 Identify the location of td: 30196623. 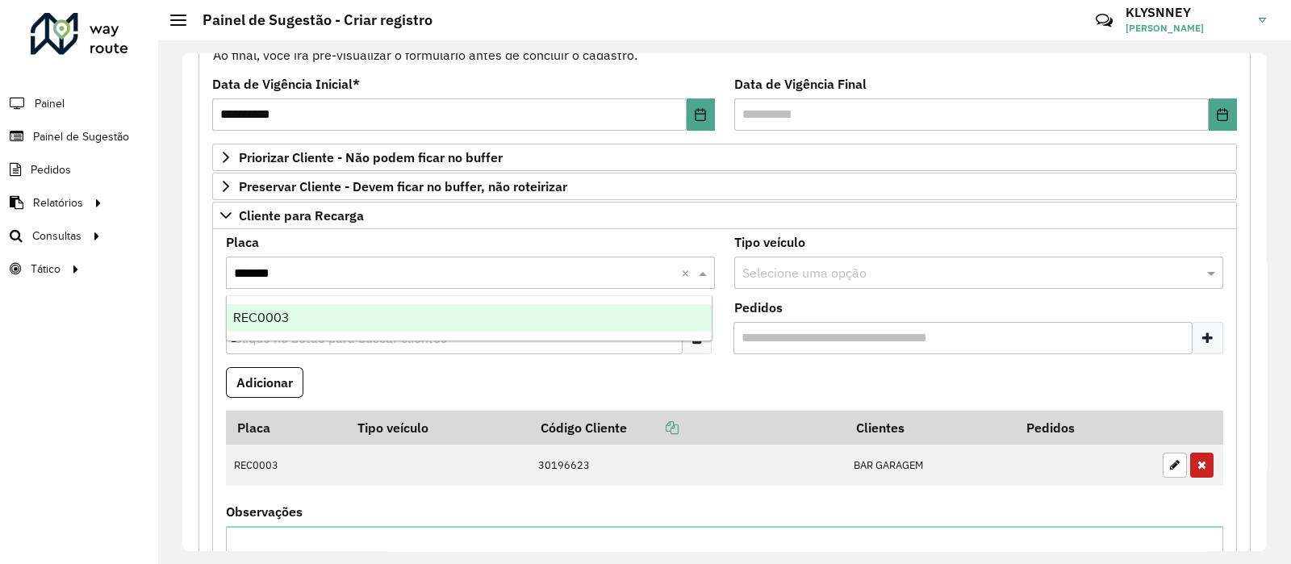
(687, 466).